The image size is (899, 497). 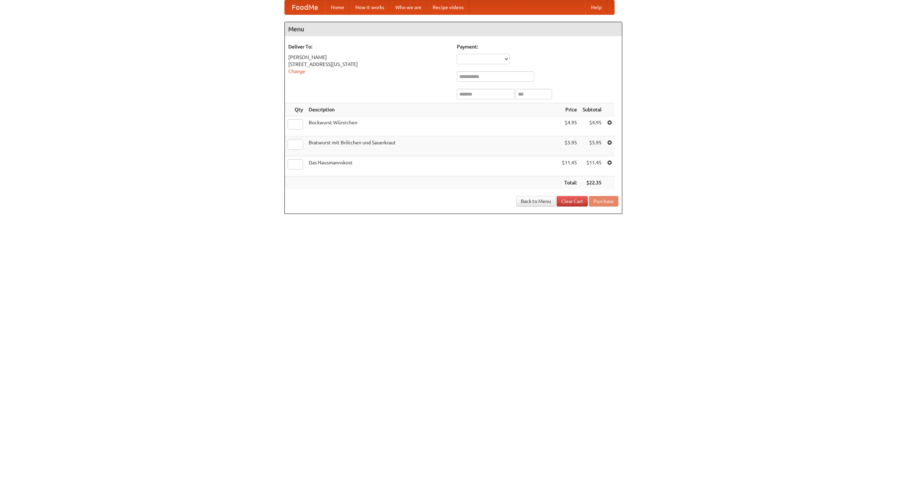 I want to click on th: $22.35, so click(x=592, y=183).